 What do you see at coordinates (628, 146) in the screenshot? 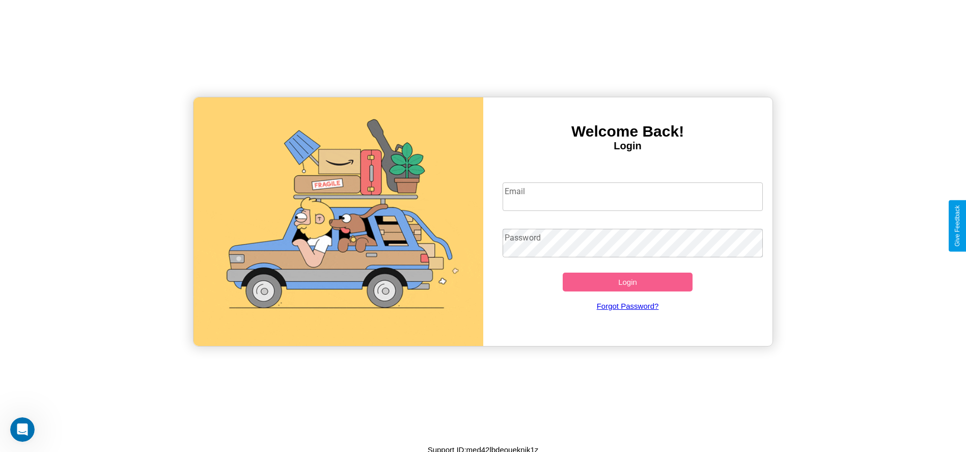
I see `h4: Login` at bounding box center [628, 146].